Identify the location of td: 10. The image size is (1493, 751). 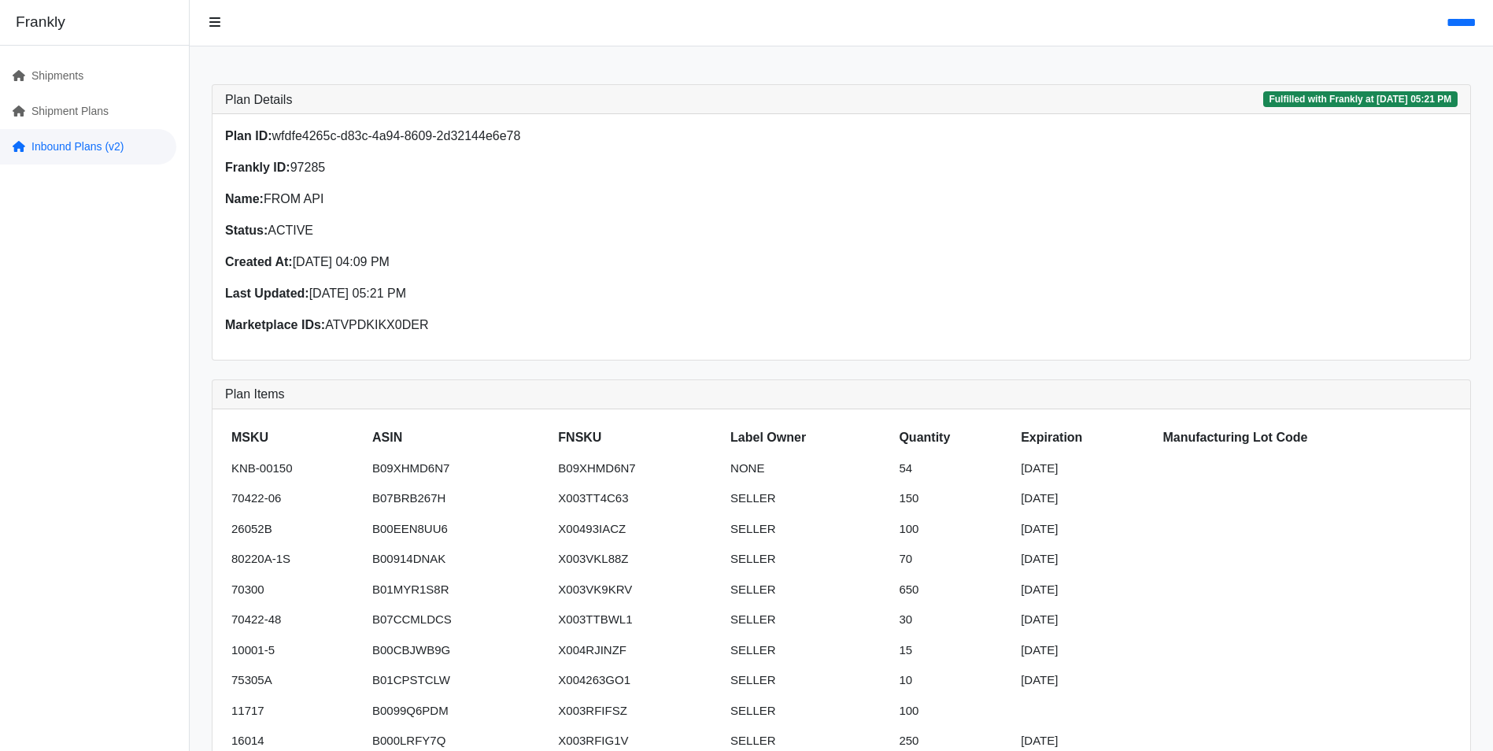
(953, 680).